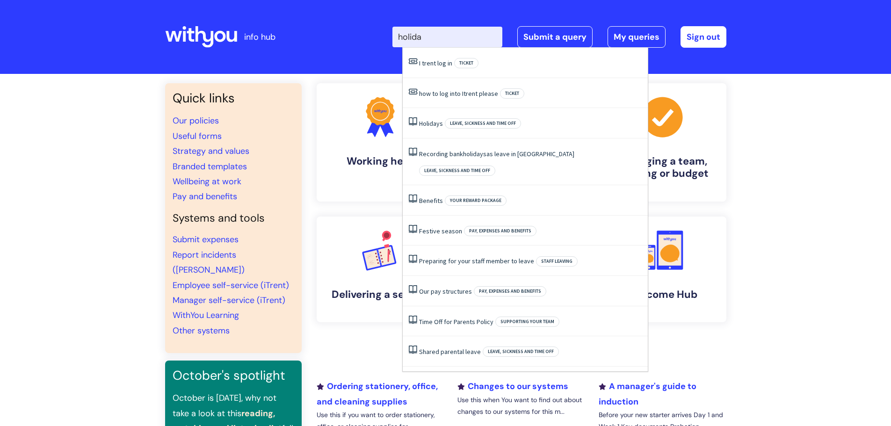  What do you see at coordinates (521, 361) in the screenshot?
I see `h2: Recently added or updated` at bounding box center [521, 361].